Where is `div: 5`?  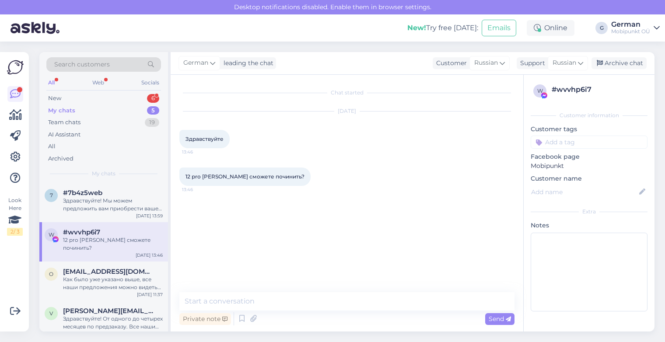 div: 5 is located at coordinates (153, 111).